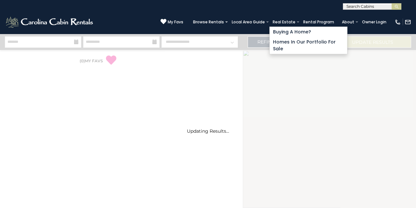 The image size is (416, 208). I want to click on a: Browse Rentals, so click(208, 22).